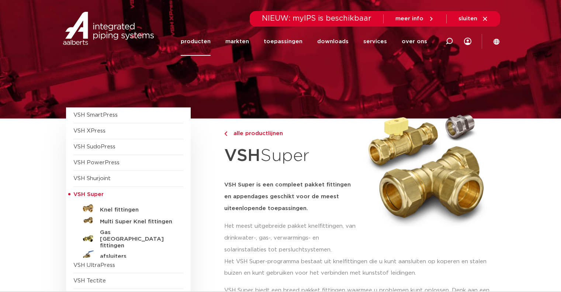 The width and height of the screenshot is (561, 292). I want to click on a: VSH SmartPress, so click(95, 115).